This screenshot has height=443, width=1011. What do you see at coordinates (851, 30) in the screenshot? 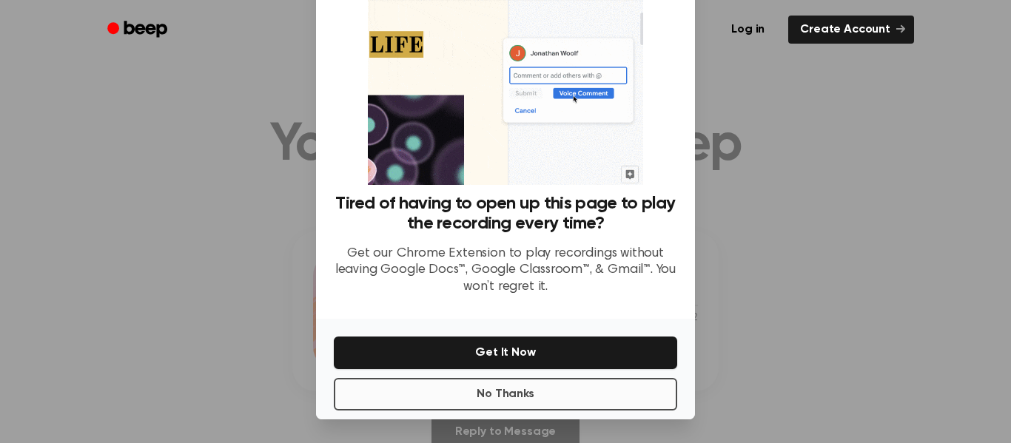
I see `a: Create Account` at bounding box center [851, 30].